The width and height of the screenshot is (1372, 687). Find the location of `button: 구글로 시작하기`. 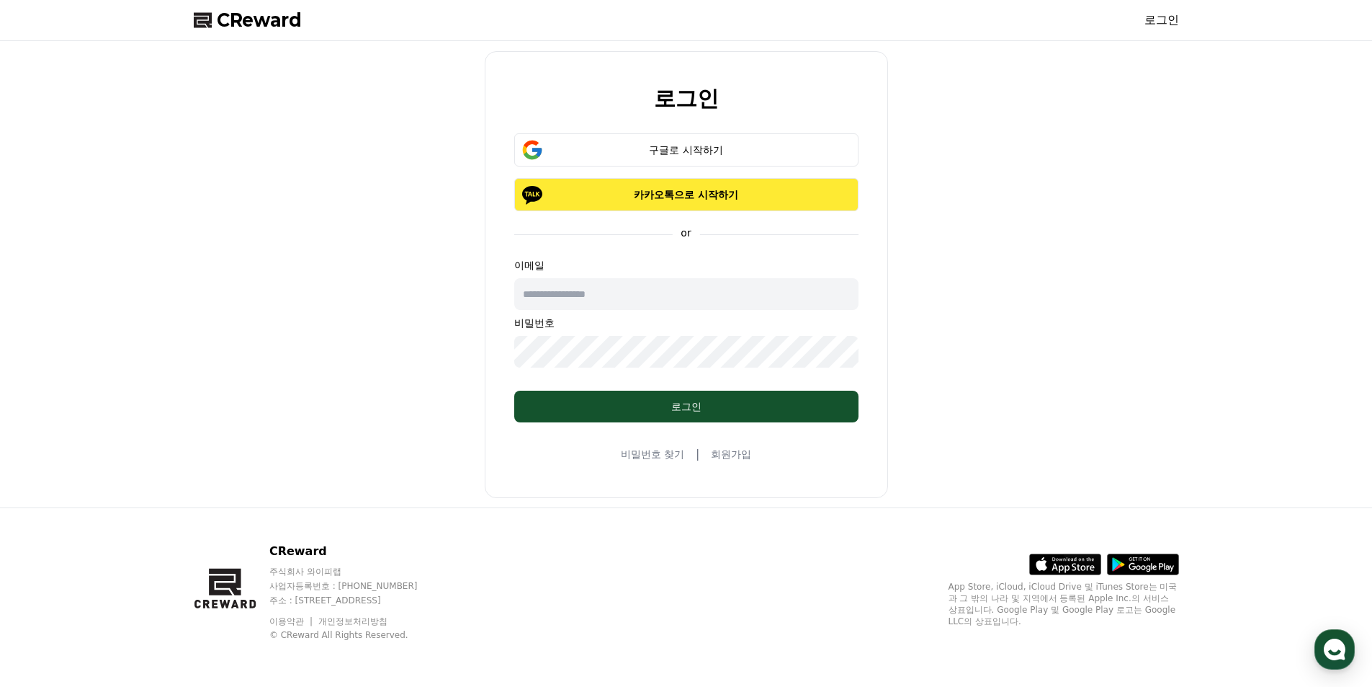

button: 구글로 시작하기 is located at coordinates (687, 150).